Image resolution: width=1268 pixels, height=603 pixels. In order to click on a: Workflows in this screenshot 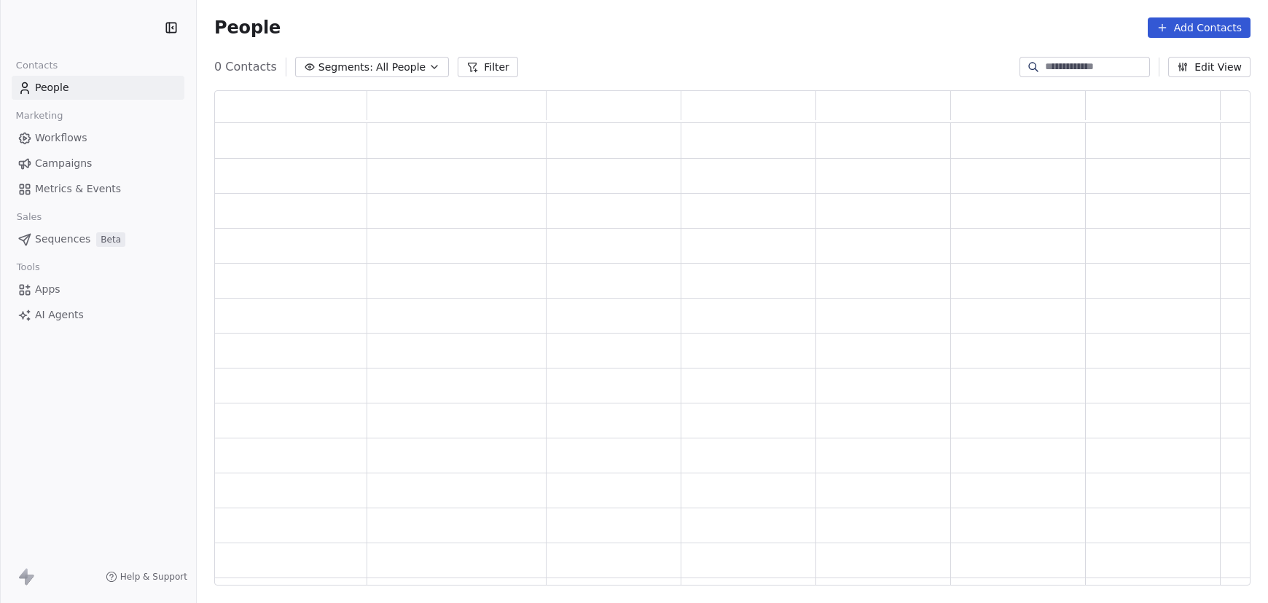, I will do `click(98, 138)`.